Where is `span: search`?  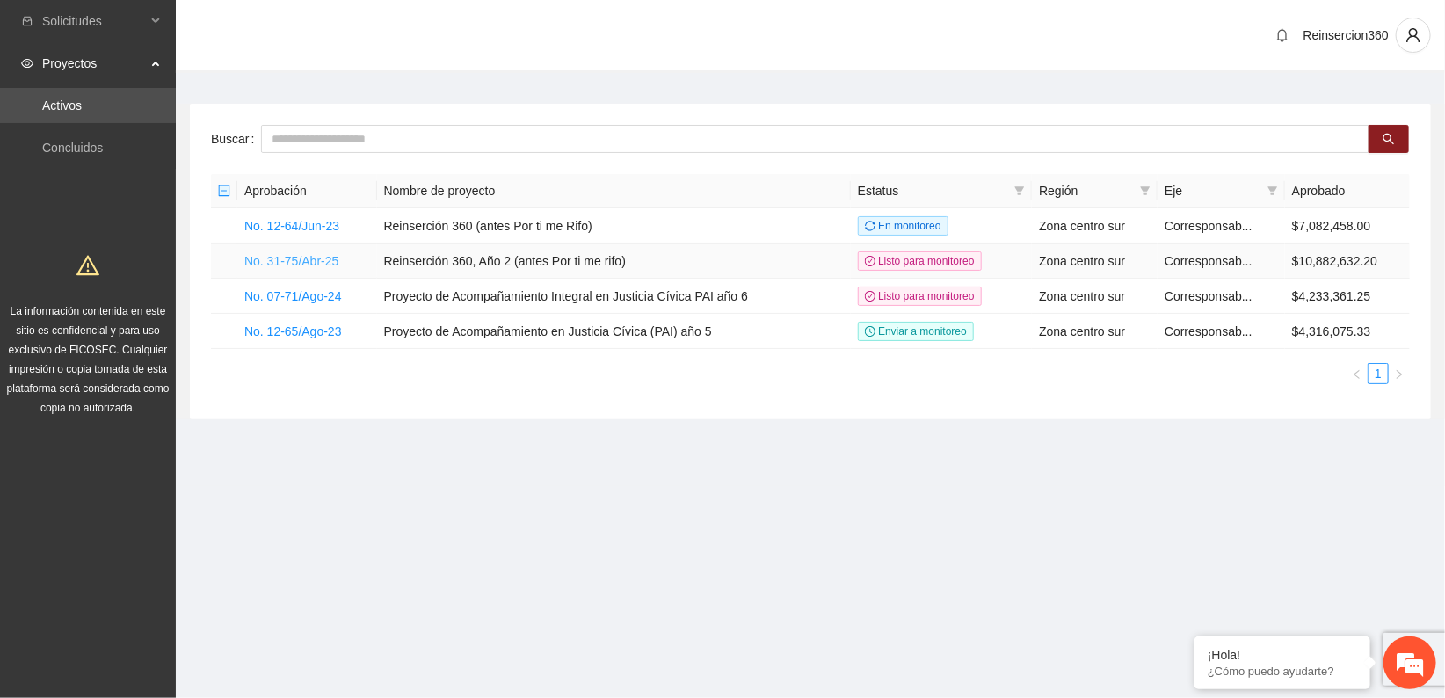 span: search is located at coordinates (1389, 140).